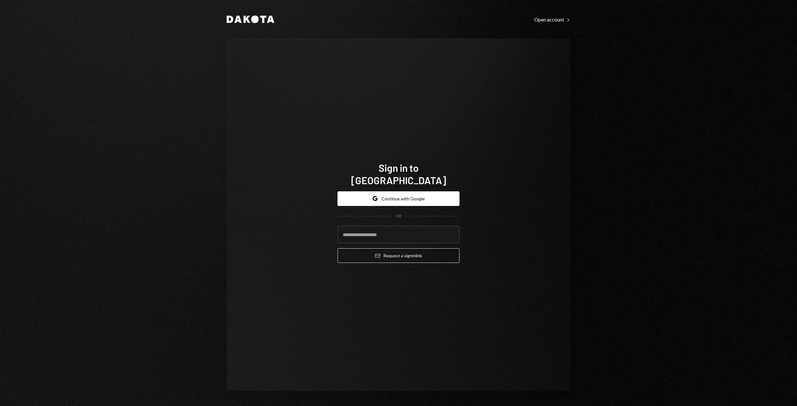  Describe the element at coordinates (399, 199) in the screenshot. I see `button: Continue with Google` at that location.